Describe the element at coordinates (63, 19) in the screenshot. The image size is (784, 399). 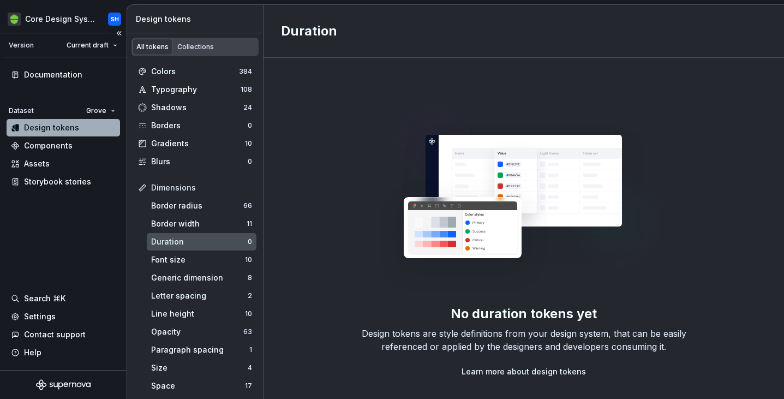
I see `button: Core Design SystemSH` at that location.